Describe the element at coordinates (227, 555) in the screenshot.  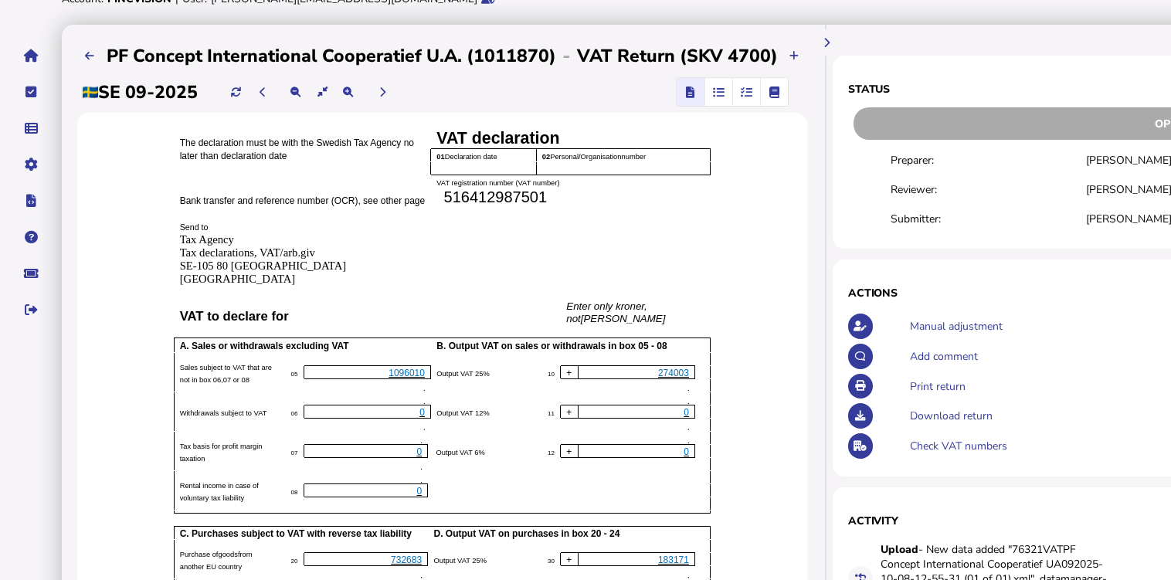
I see `span: goods` at that location.